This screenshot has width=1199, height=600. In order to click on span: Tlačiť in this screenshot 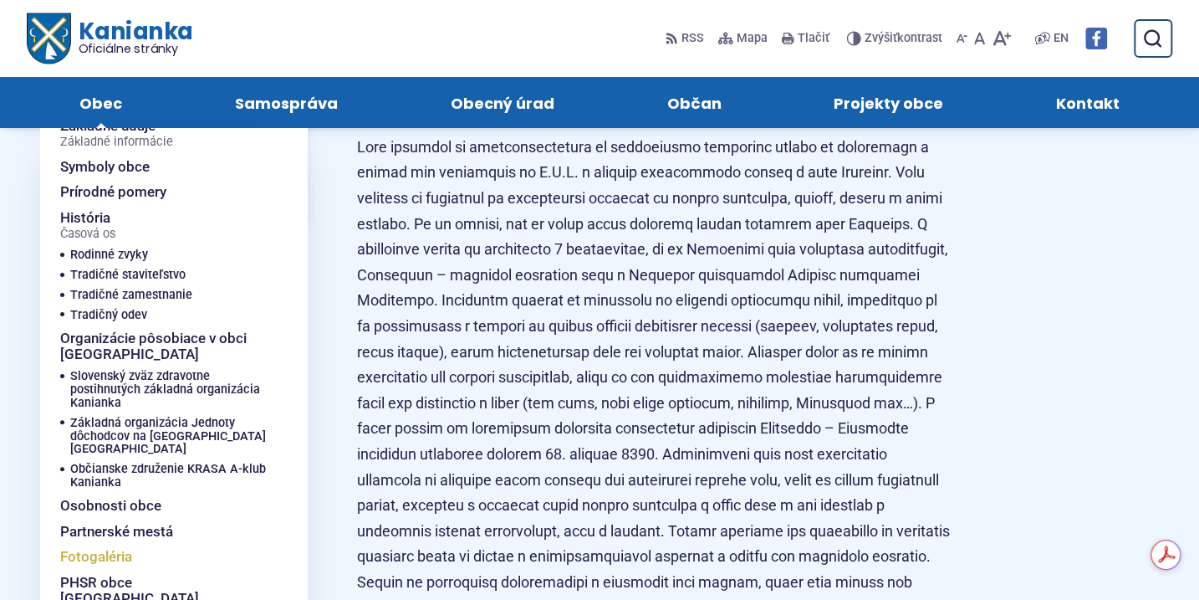, I will do `click(814, 38)`.